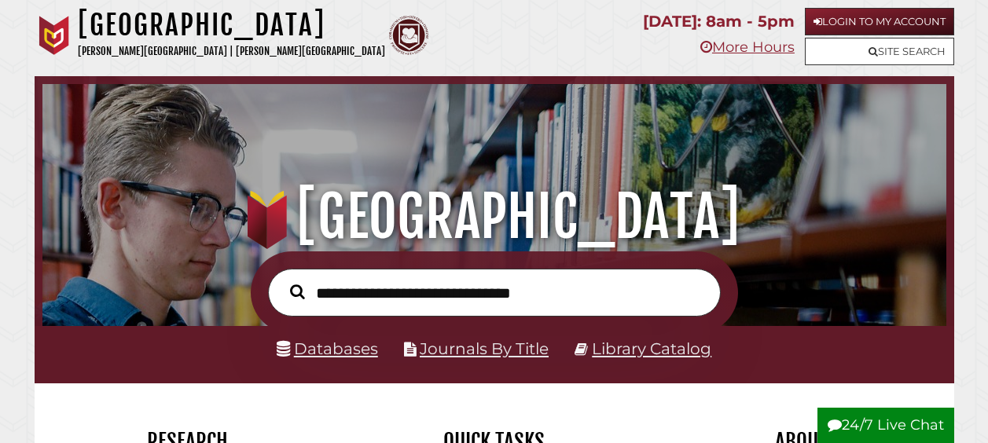 The height and width of the screenshot is (443, 988). Describe the element at coordinates (327, 349) in the screenshot. I see `a: Databases` at that location.